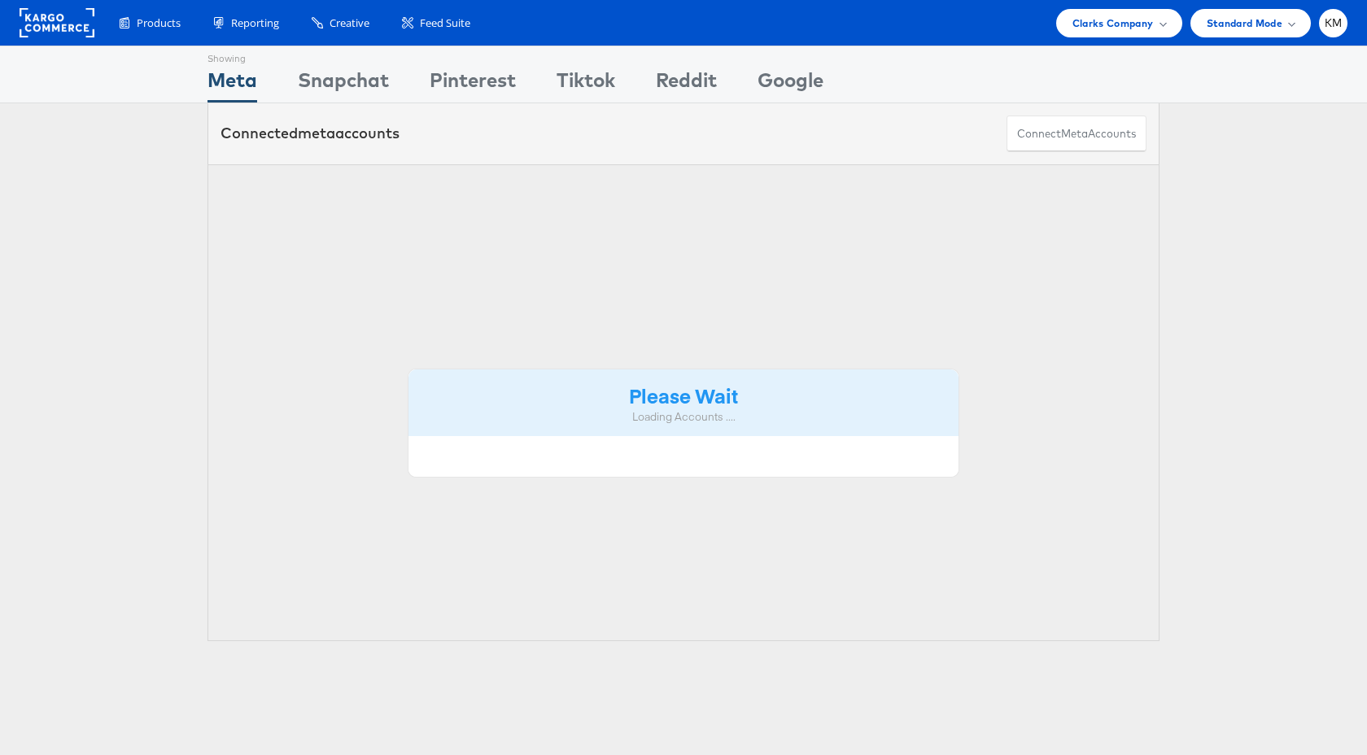 Image resolution: width=1367 pixels, height=755 pixels. What do you see at coordinates (586, 84) in the screenshot?
I see `div: Tiktok` at bounding box center [586, 84].